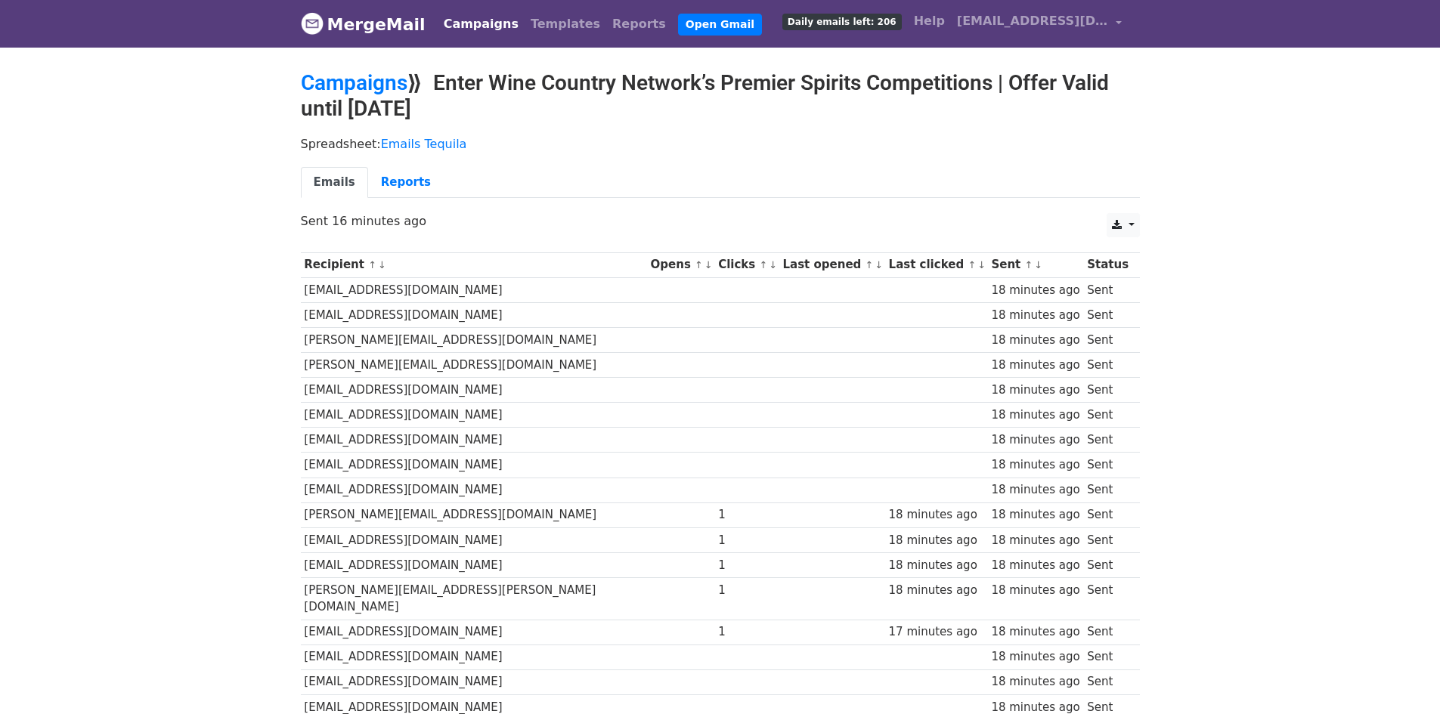  Describe the element at coordinates (720, 221) in the screenshot. I see `p: Sent 16 minutes ago` at that location.